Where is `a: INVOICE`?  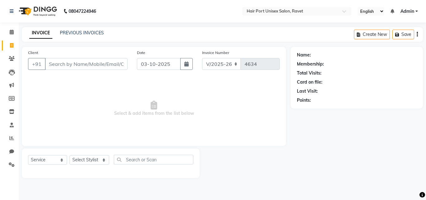 a: INVOICE is located at coordinates (41, 33).